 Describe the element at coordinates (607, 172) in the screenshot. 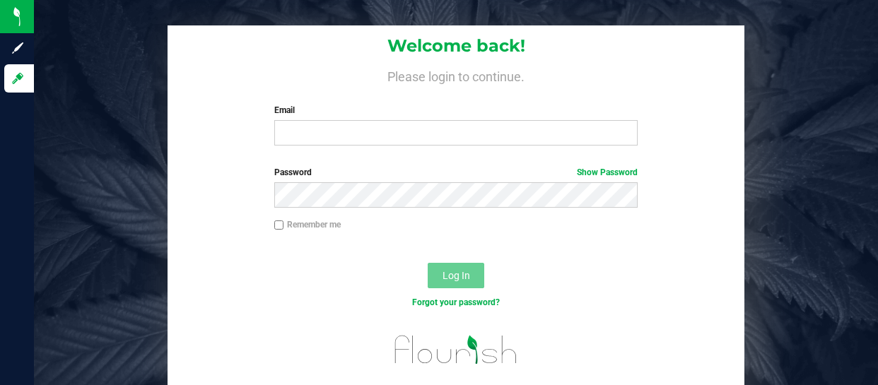

I see `a: Show Password` at that location.